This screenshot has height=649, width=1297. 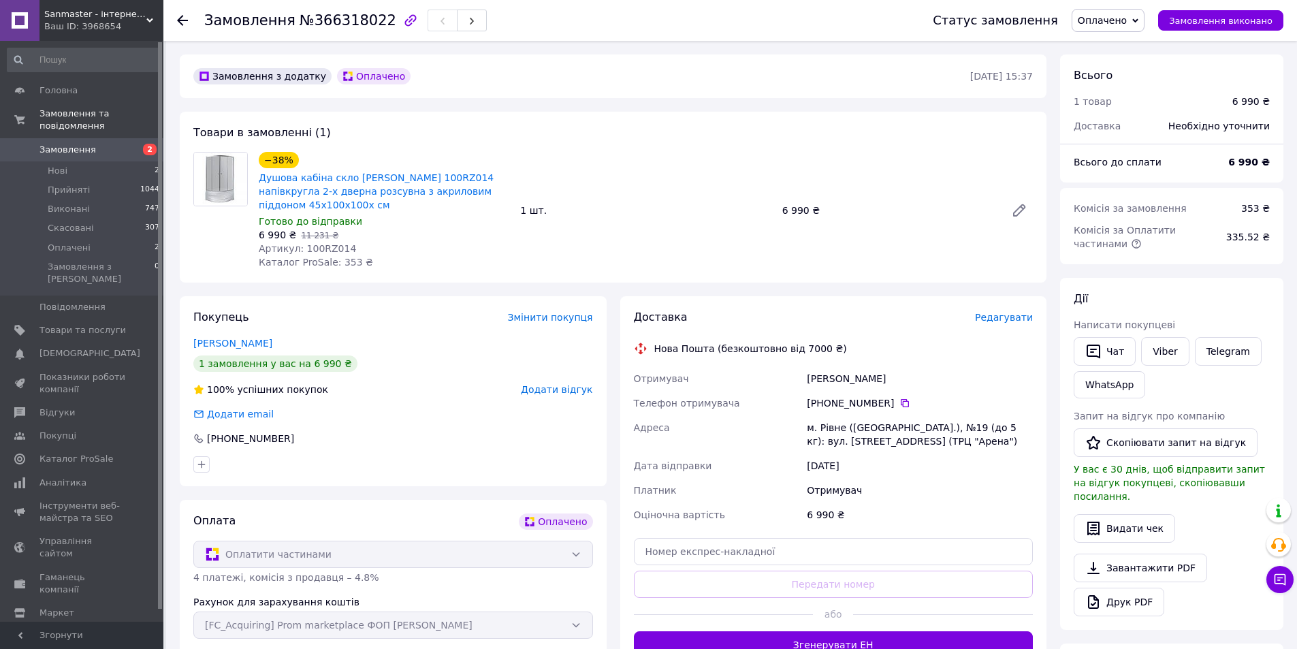 I want to click on span: Каталог ProSale: 353 ₴, so click(x=316, y=262).